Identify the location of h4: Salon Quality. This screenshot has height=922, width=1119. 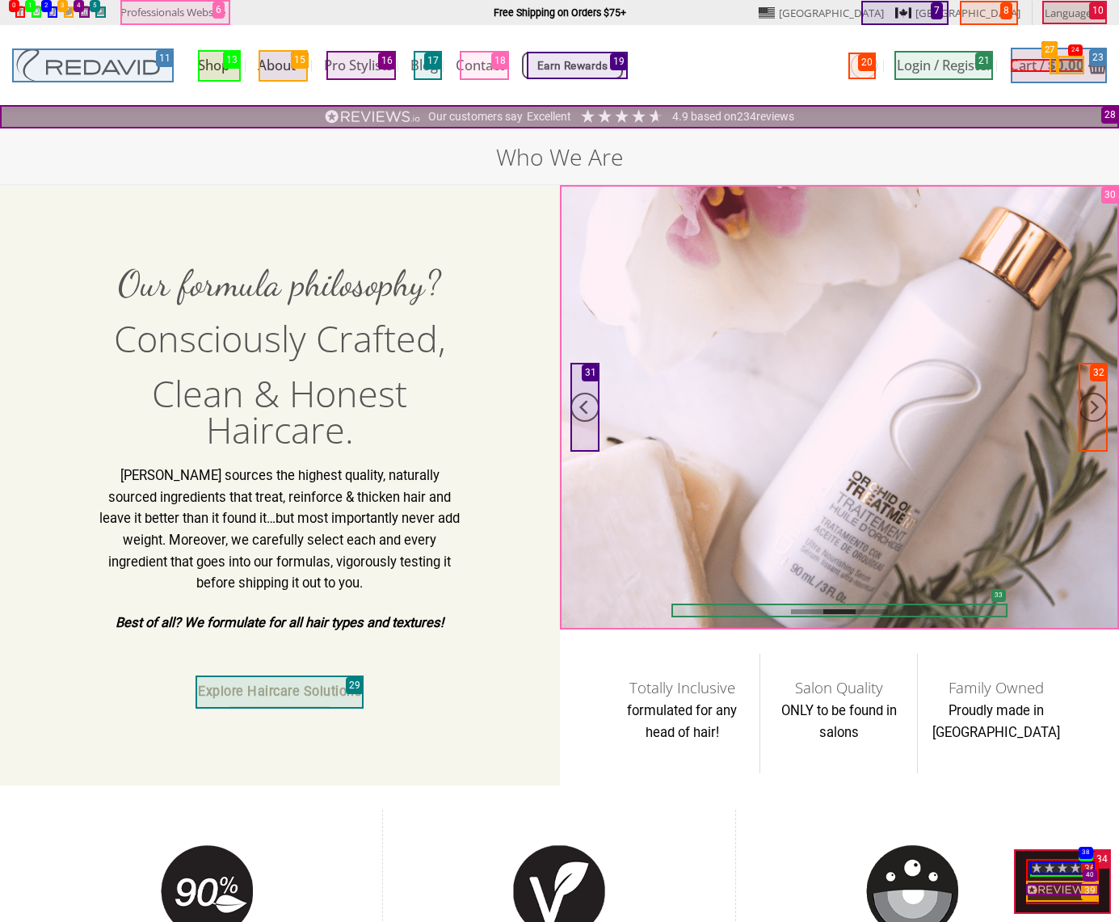
(839, 688).